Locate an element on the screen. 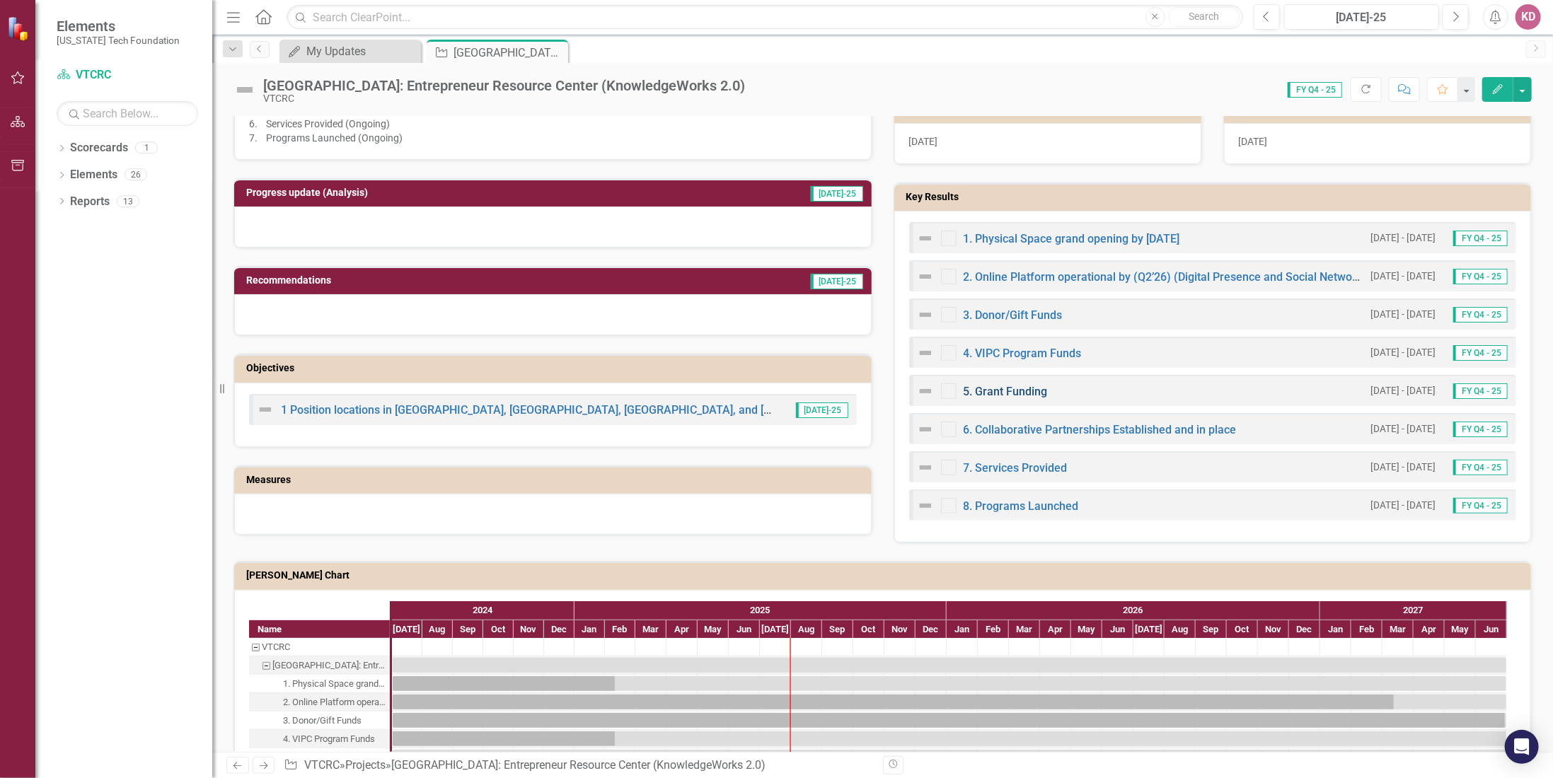  a: Scorecards is located at coordinates (99, 148).